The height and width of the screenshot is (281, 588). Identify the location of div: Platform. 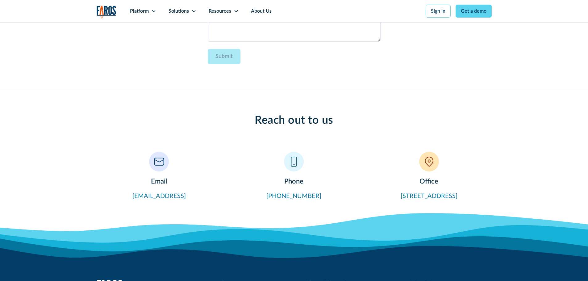
(139, 11).